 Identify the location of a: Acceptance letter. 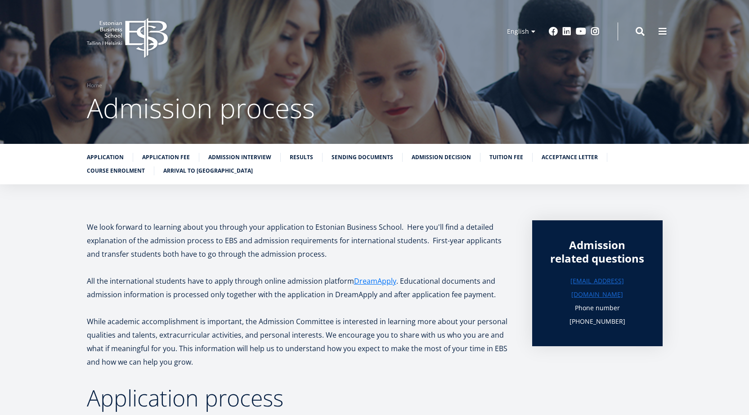
(569, 157).